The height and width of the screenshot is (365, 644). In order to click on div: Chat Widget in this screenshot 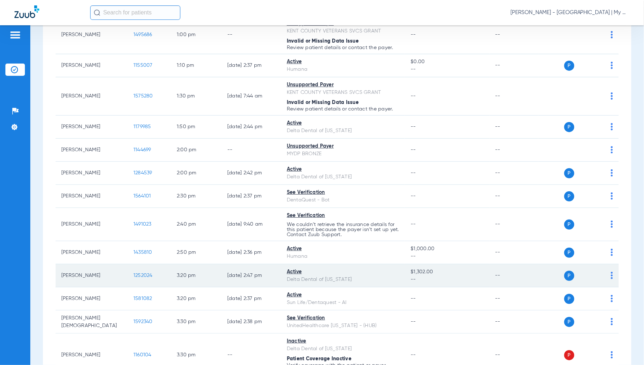, I will do `click(626, 347)`.